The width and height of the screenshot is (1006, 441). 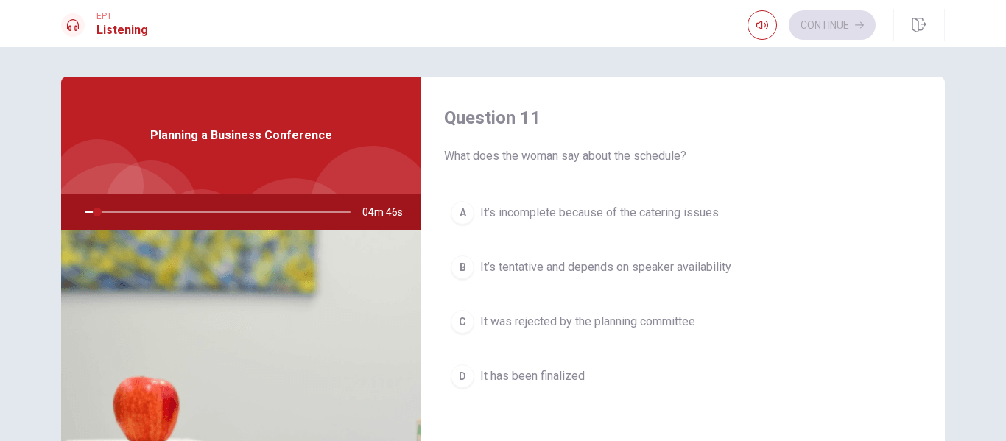 What do you see at coordinates (241, 136) in the screenshot?
I see `span: Planning a Business Conference` at bounding box center [241, 136].